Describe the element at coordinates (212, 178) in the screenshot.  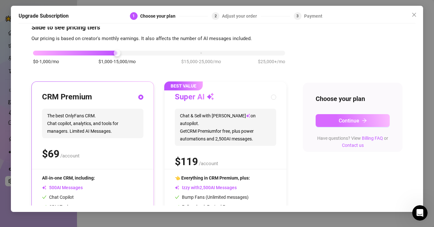
I see `span: 👈 Everything in CRM Premium, plus:` at that location.